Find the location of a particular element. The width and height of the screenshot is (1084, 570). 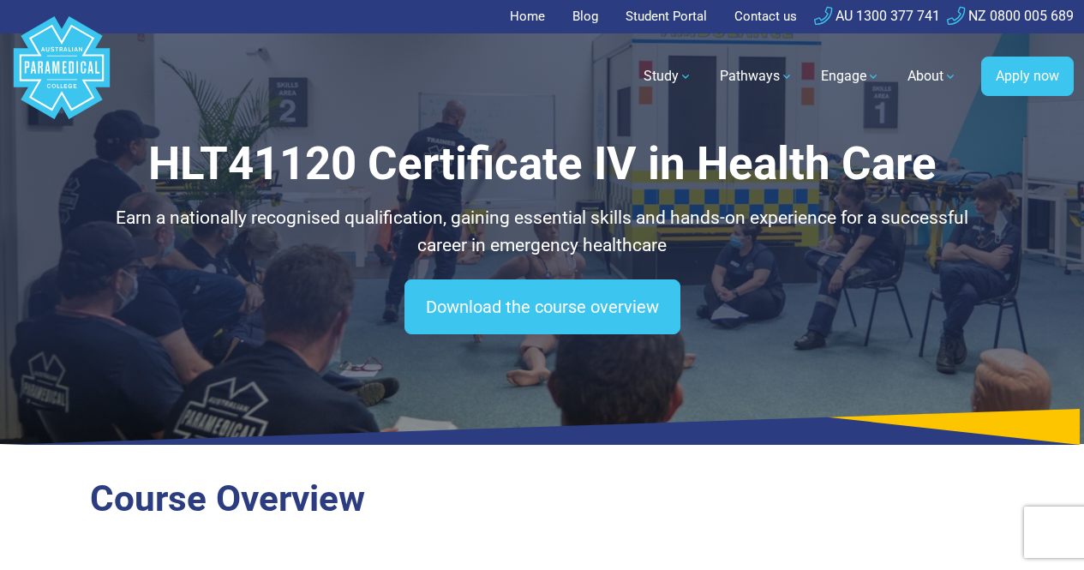

a: About is located at coordinates (932, 76).